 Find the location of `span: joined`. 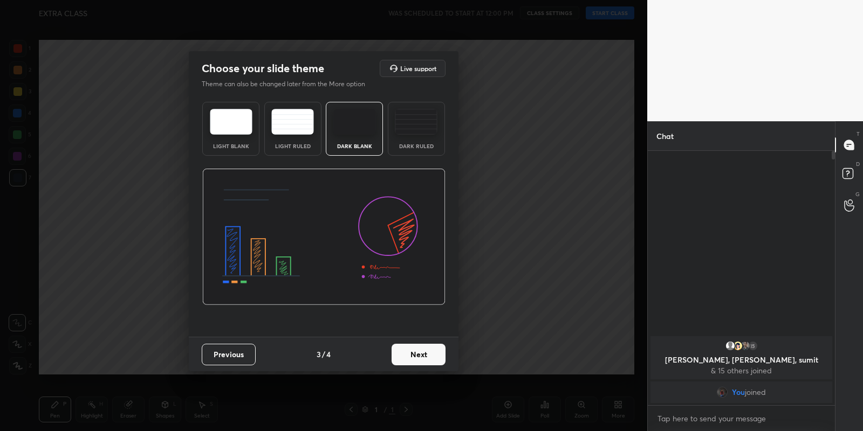

span: joined is located at coordinates (755, 393).